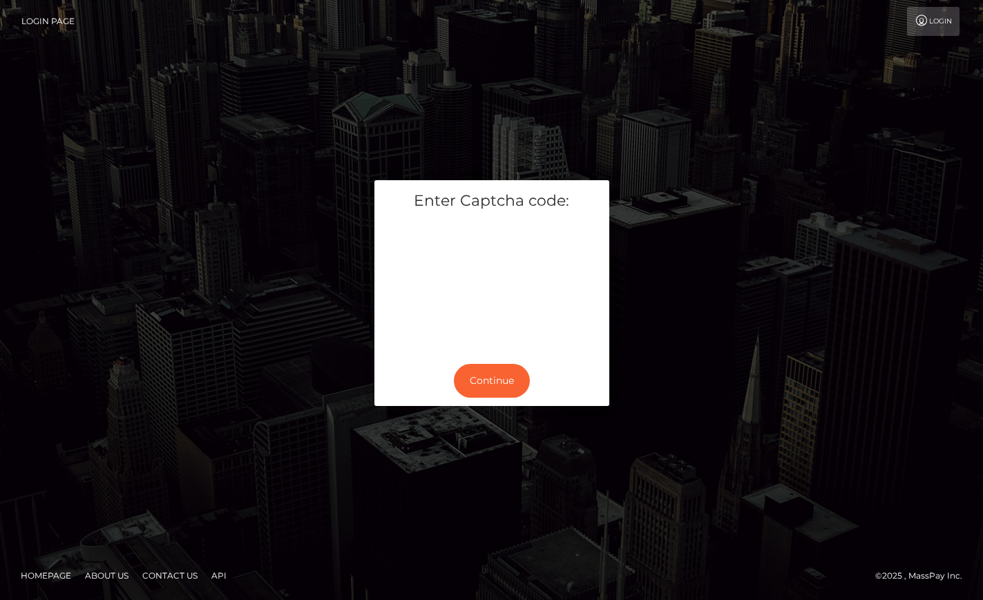 This screenshot has height=600, width=983. Describe the element at coordinates (934, 21) in the screenshot. I see `a: Login` at that location.